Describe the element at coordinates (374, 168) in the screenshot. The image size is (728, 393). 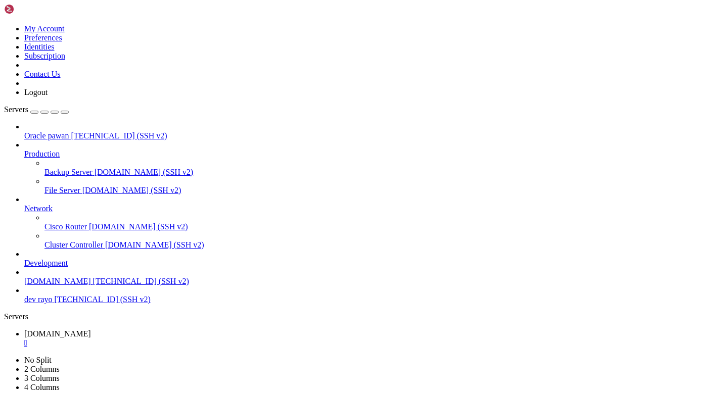
I see `li: Production` at that location.